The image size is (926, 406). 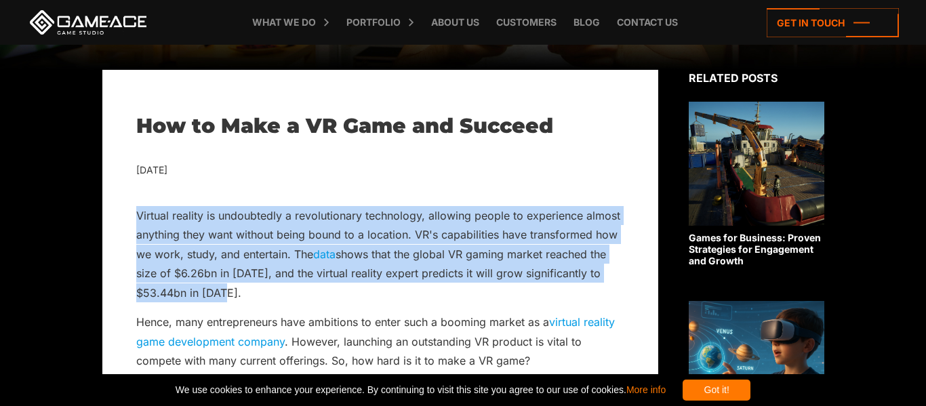 What do you see at coordinates (646, 390) in the screenshot?
I see `a: More info` at bounding box center [646, 390].